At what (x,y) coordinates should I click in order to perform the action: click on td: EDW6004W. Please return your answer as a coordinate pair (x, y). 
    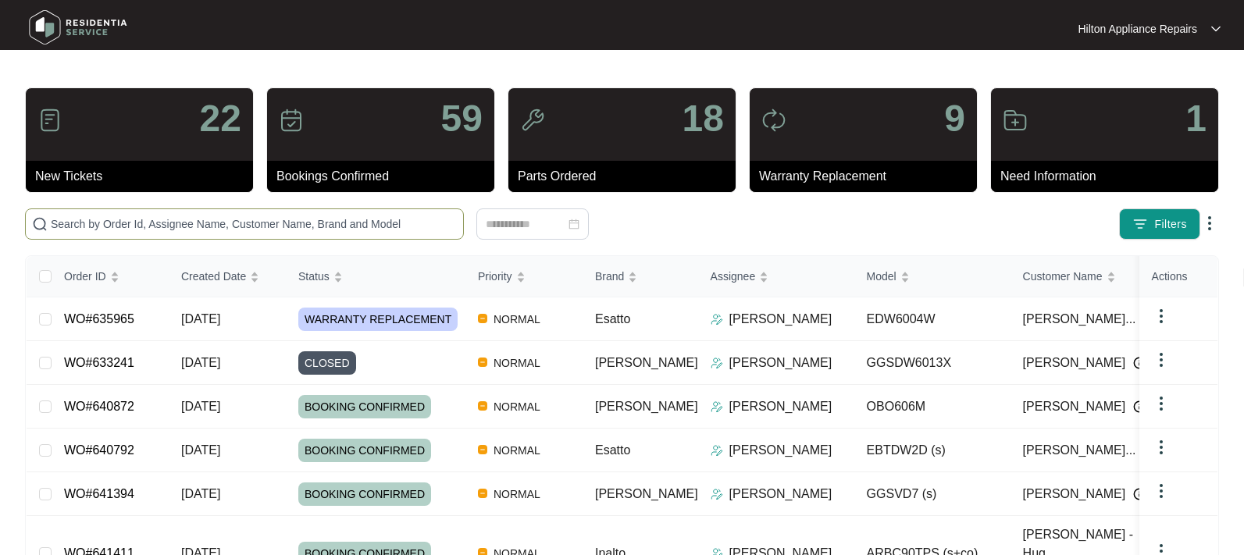
    Looking at the image, I should click on (932, 319).